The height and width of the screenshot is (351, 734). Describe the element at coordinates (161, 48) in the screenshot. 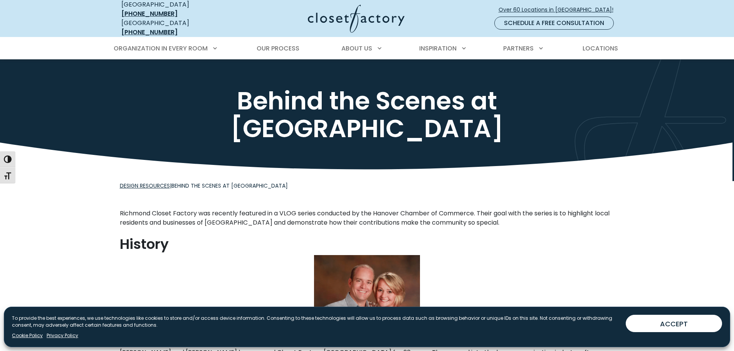

I see `span: Organization in Every Room` at that location.